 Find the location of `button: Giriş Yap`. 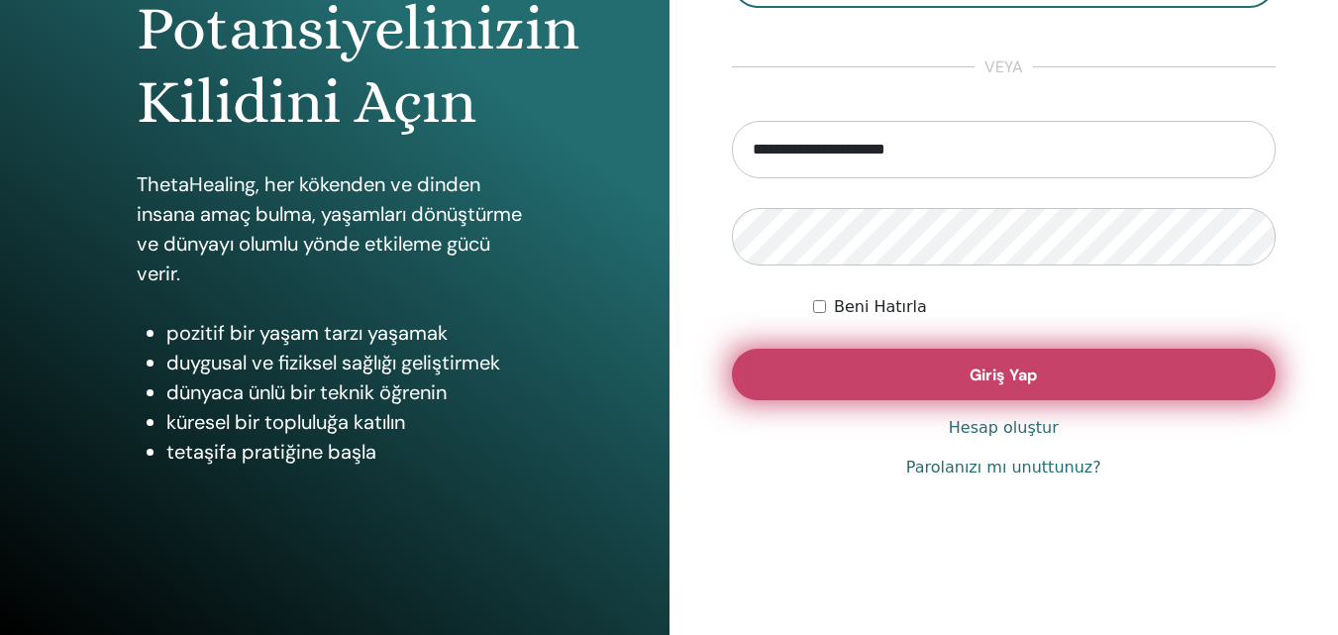

button: Giriş Yap is located at coordinates (1004, 374).